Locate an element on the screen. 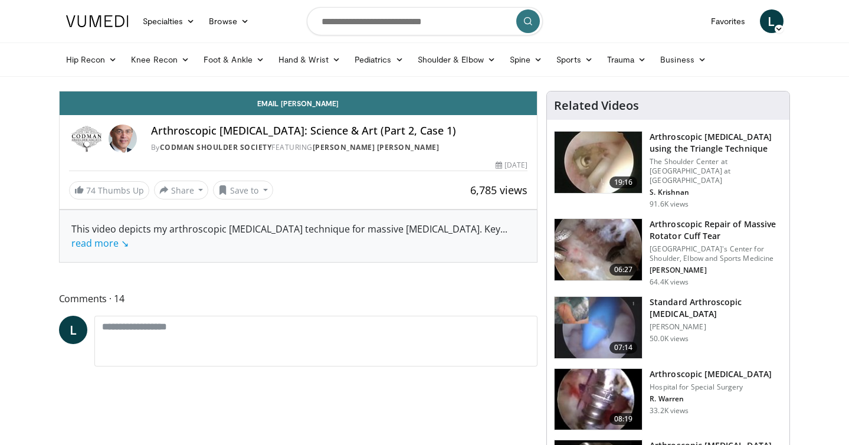 The width and height of the screenshot is (849, 445). span: 74 is located at coordinates (91, 190).